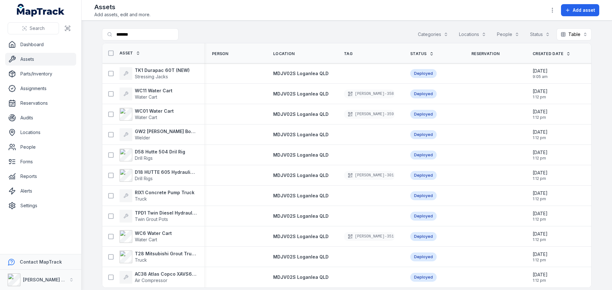  I want to click on a: Asset, so click(130, 53).